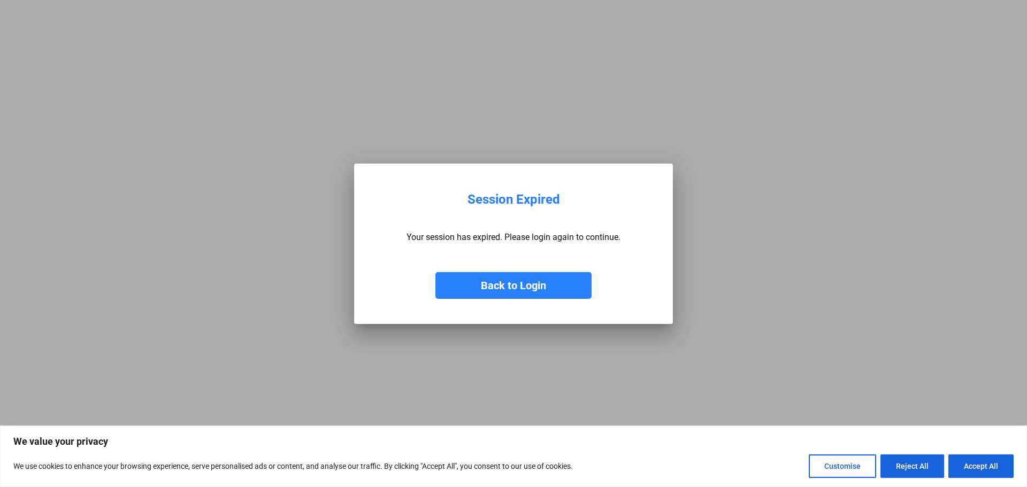  I want to click on button: Accept All, so click(981, 466).